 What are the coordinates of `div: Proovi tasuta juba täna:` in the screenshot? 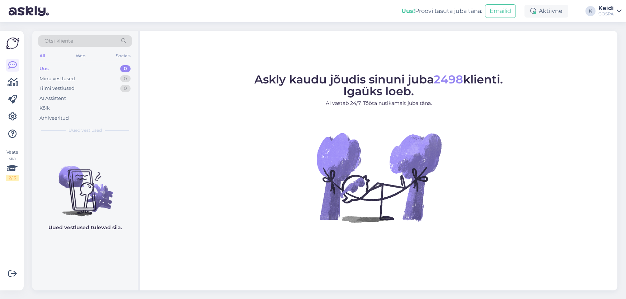 It's located at (441, 11).